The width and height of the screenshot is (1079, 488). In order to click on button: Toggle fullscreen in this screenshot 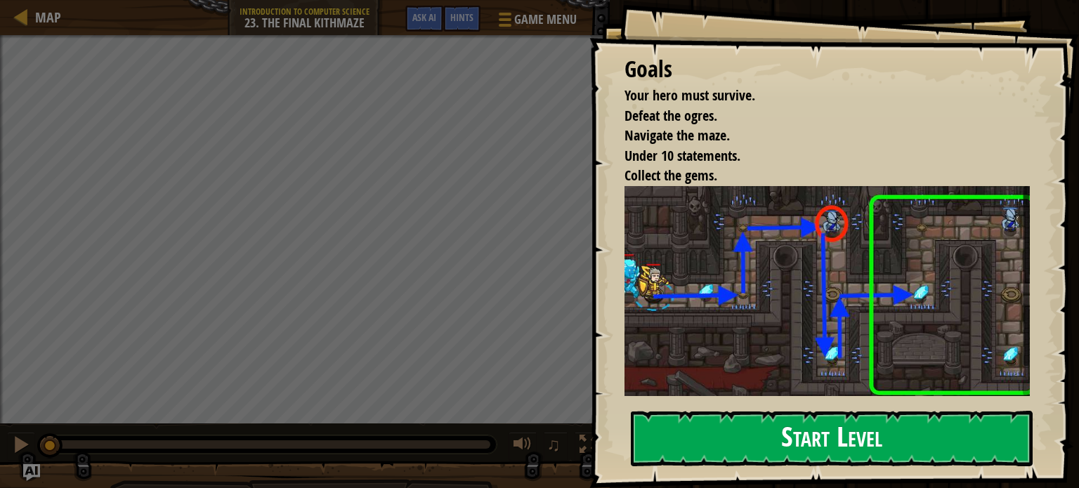, I will do `click(588, 446)`.